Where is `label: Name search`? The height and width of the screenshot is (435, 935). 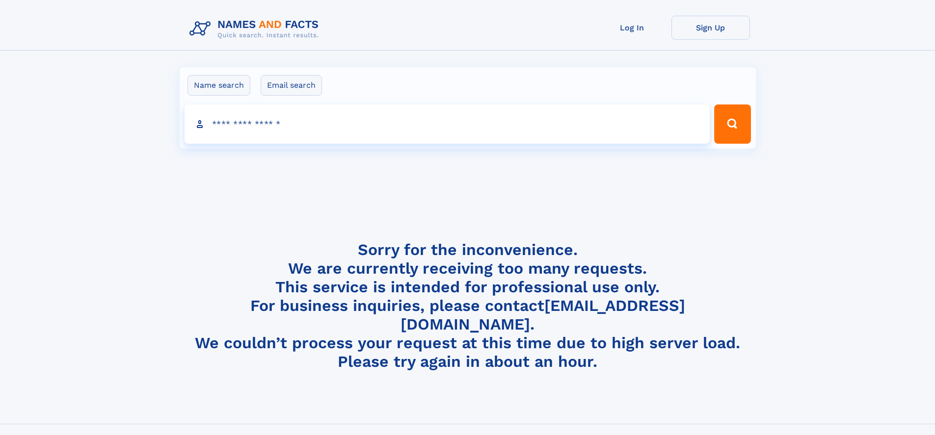
label: Name search is located at coordinates (219, 85).